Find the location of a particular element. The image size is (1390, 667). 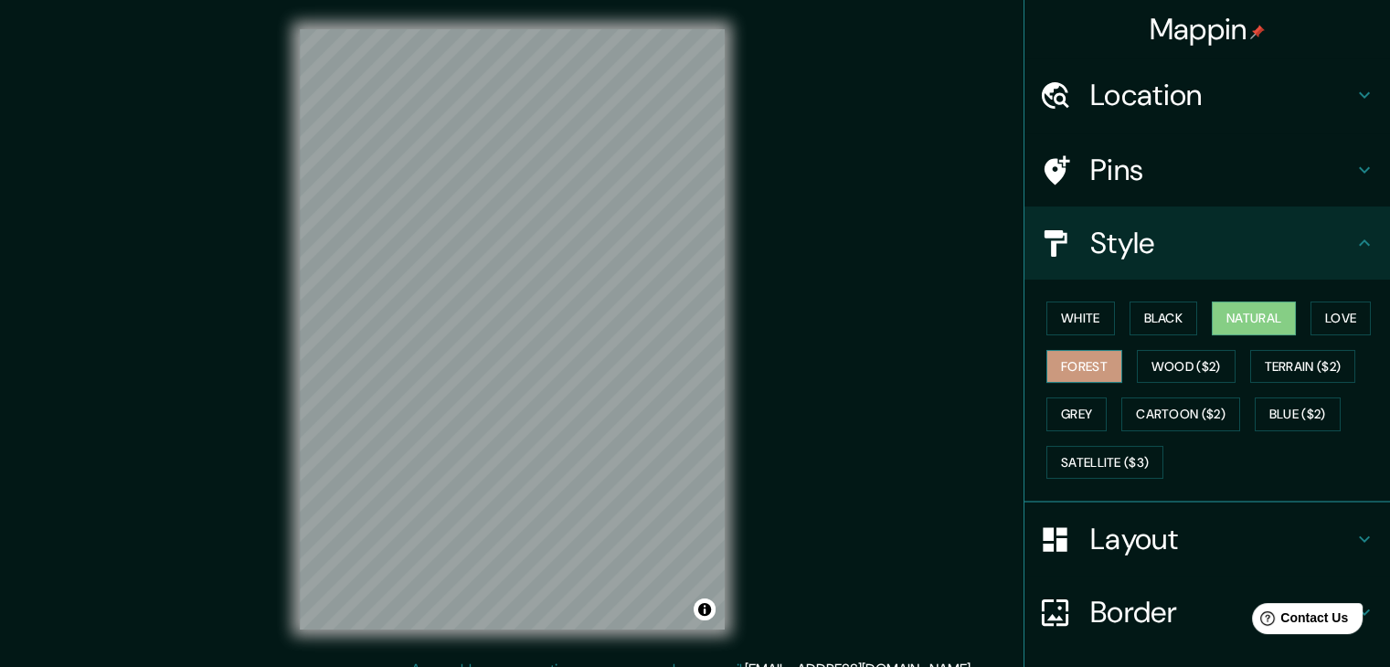

canvas: Map is located at coordinates (512, 329).